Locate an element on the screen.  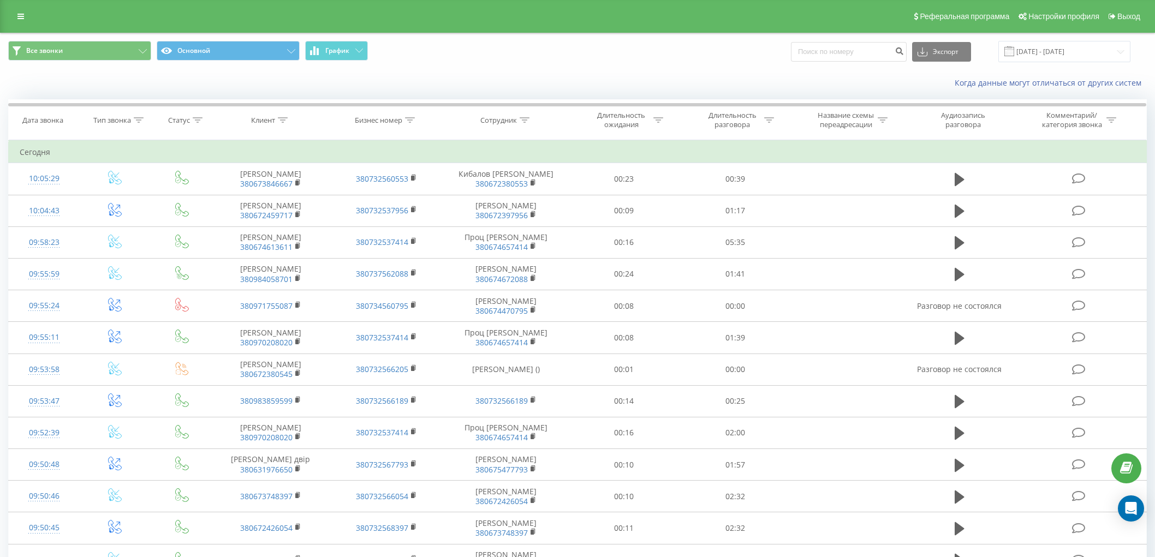
a: 380672380545 is located at coordinates (266, 374).